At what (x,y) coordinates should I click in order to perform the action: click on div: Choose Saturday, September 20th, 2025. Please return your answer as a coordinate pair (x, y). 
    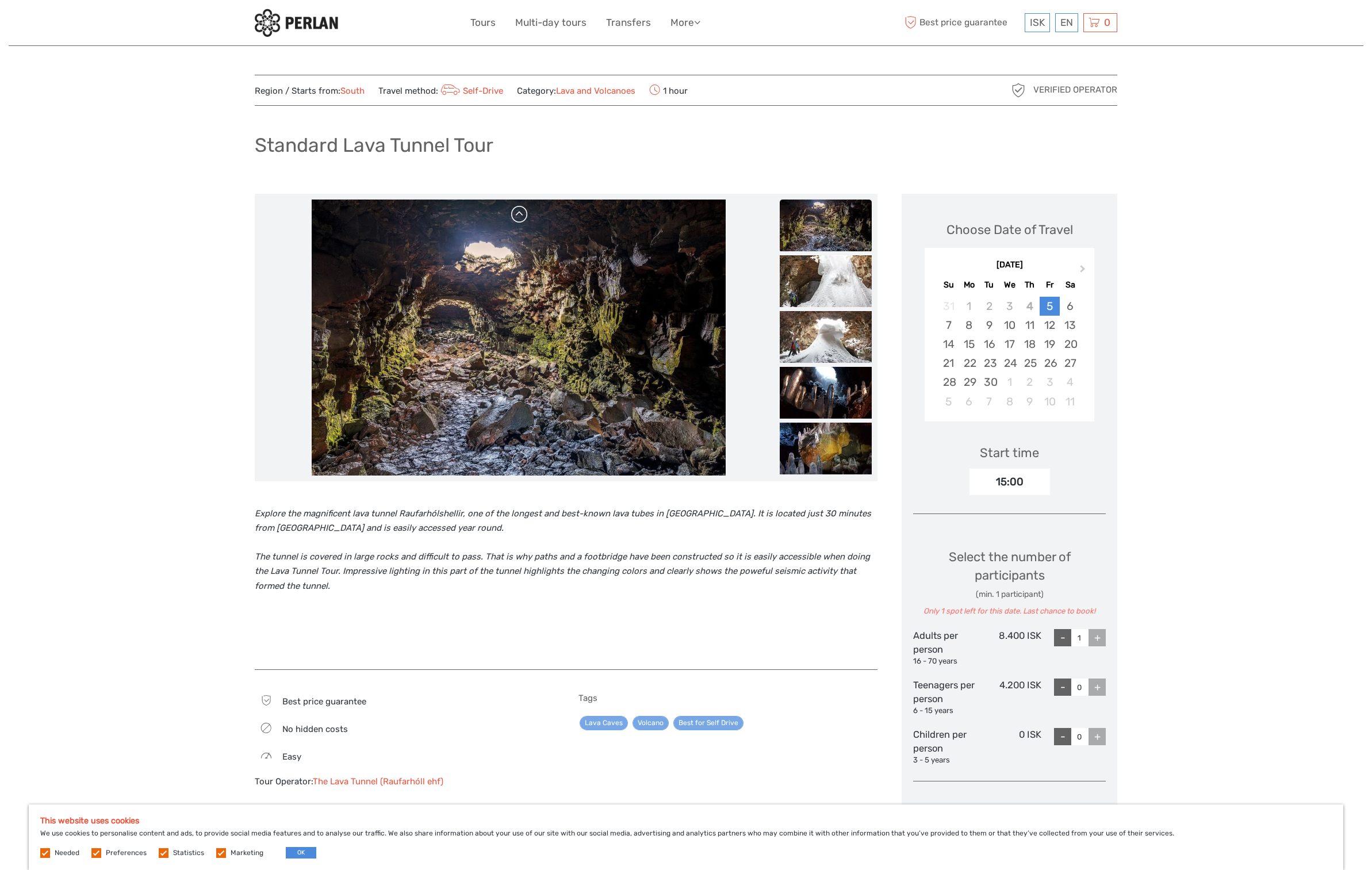
    Looking at the image, I should click on (1069, 344).